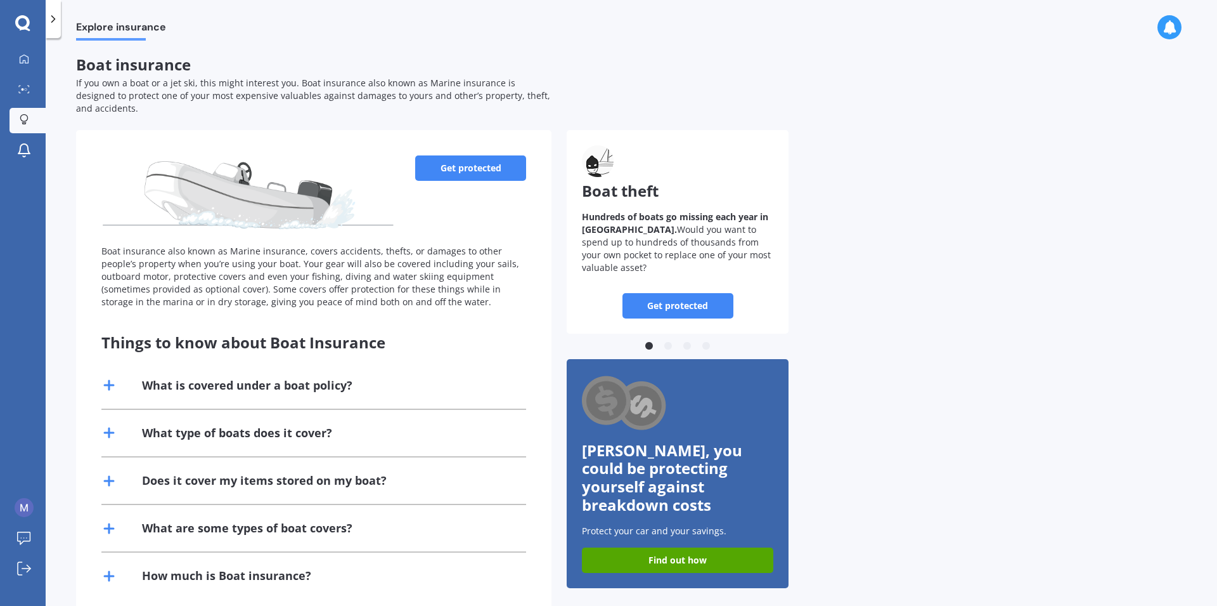  What do you see at coordinates (264, 480) in the screenshot?
I see `div: Does it cover my items stored on my boat?` at bounding box center [264, 480].